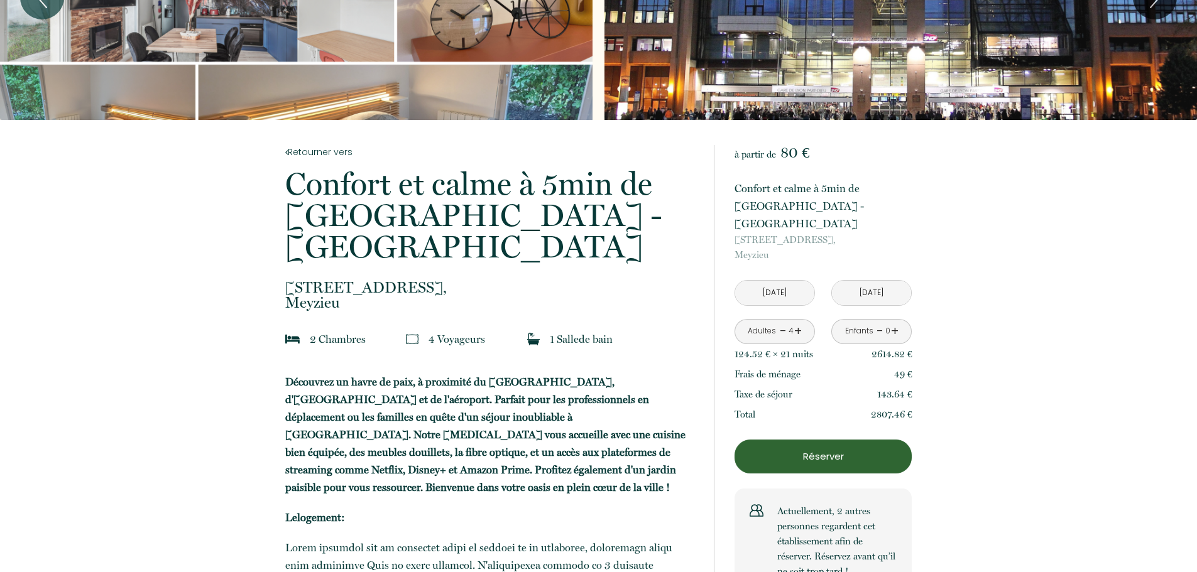  I want to click on p: Réserver, so click(823, 457).